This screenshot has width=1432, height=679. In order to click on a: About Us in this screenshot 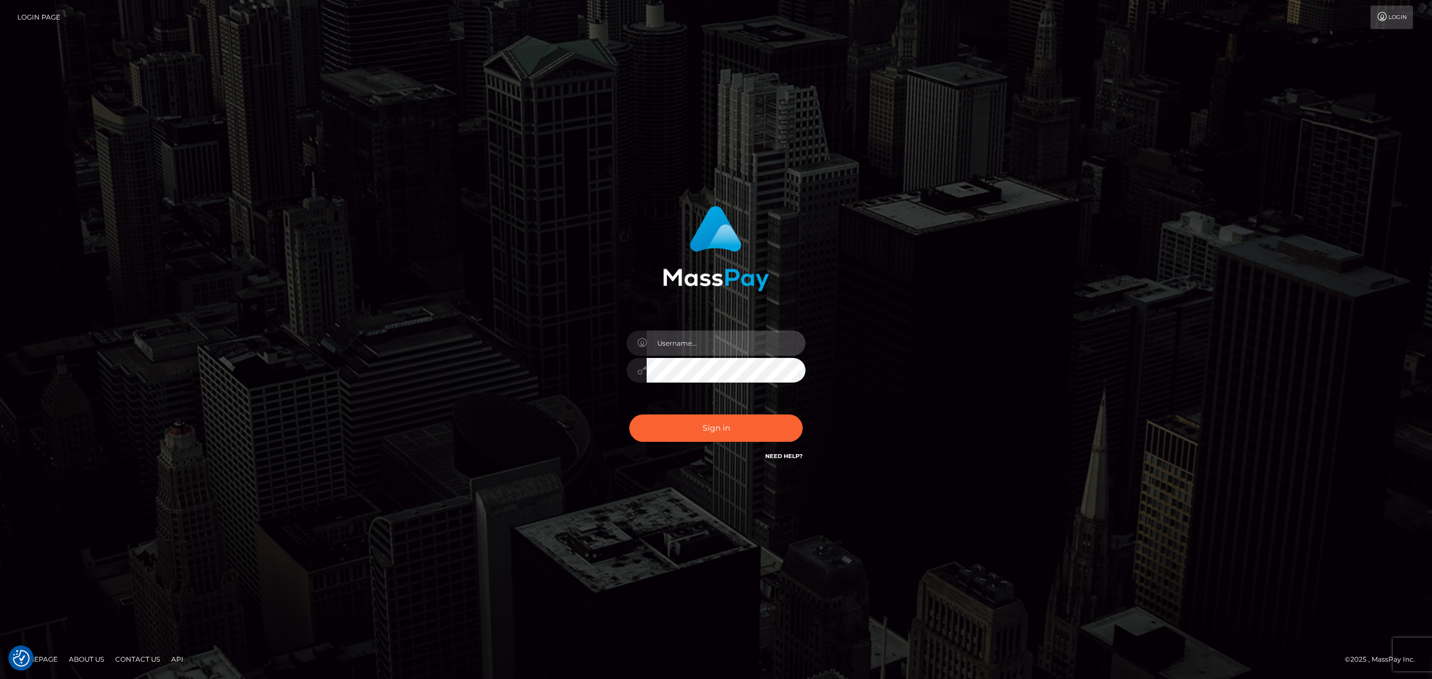, I will do `click(86, 659)`.